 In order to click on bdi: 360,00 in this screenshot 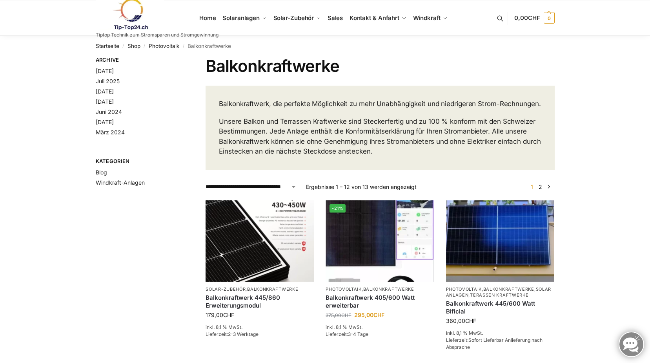, I will do `click(461, 320)`.